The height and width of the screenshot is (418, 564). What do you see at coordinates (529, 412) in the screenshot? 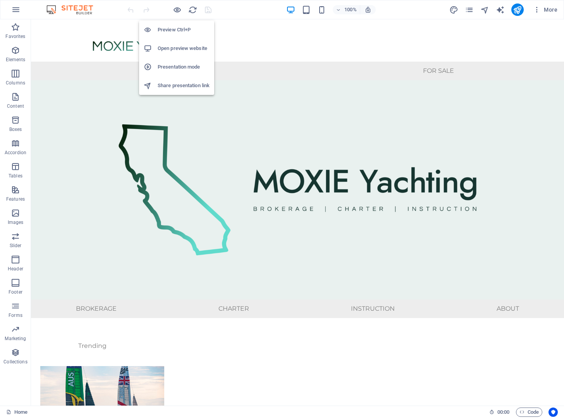
I see `button: Code` at bounding box center [529, 412].